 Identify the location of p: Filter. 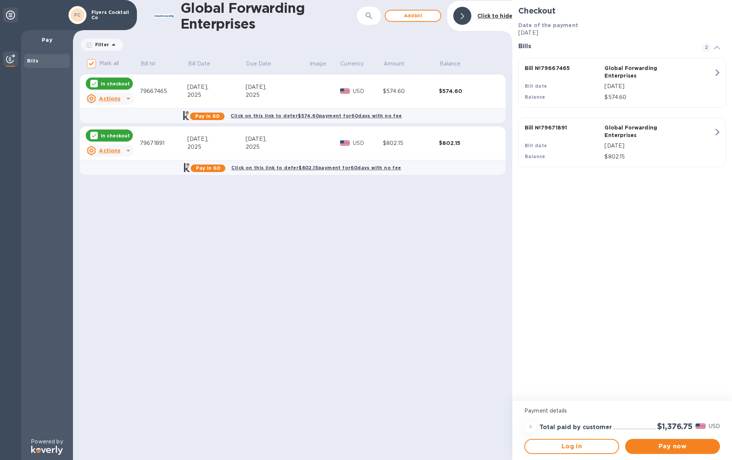
(100, 44).